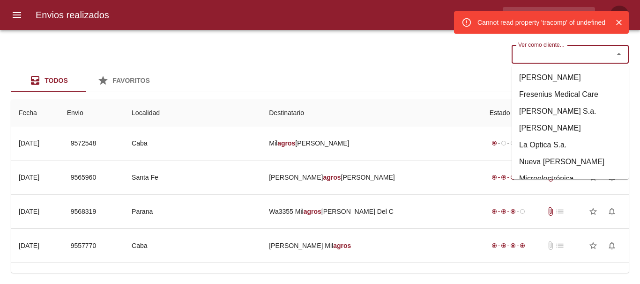 The width and height of the screenshot is (640, 284). I want to click on button: 9565960, so click(83, 178).